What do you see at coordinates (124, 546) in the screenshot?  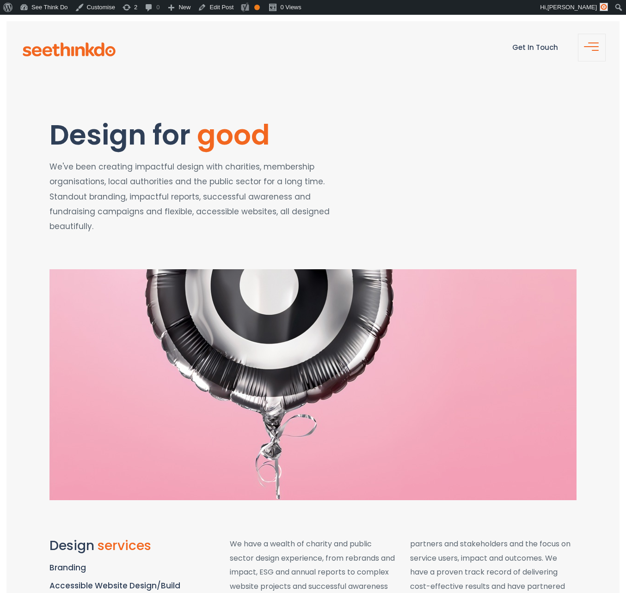 I see `span: services` at bounding box center [124, 546].